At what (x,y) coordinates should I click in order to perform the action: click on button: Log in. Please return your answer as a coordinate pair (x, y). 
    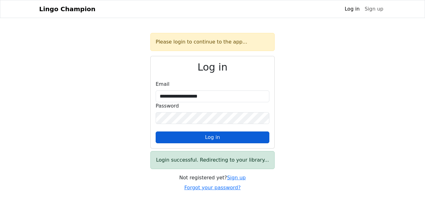
    Looking at the image, I should click on (213, 137).